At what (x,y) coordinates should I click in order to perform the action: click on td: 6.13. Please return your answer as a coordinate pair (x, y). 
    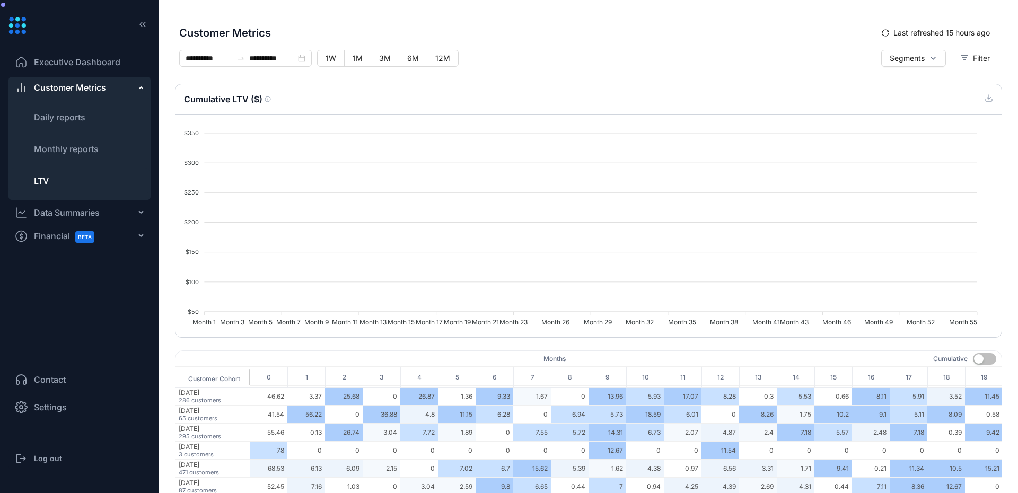
    Looking at the image, I should click on (306, 469).